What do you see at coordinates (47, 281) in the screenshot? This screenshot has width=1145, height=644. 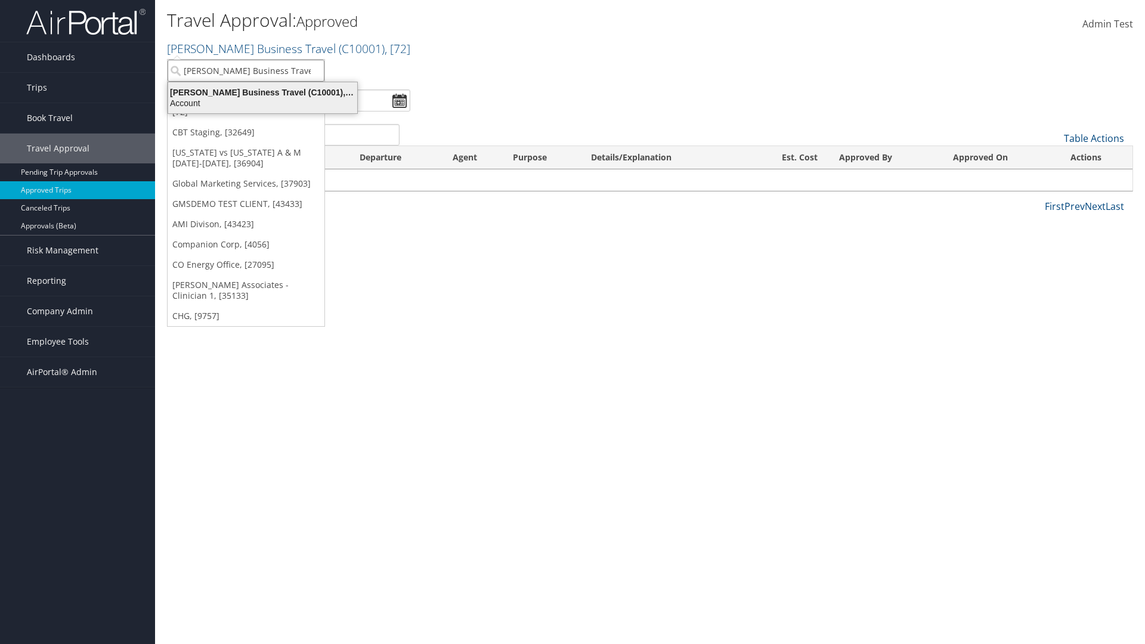 I see `span: Reporting` at bounding box center [47, 281].